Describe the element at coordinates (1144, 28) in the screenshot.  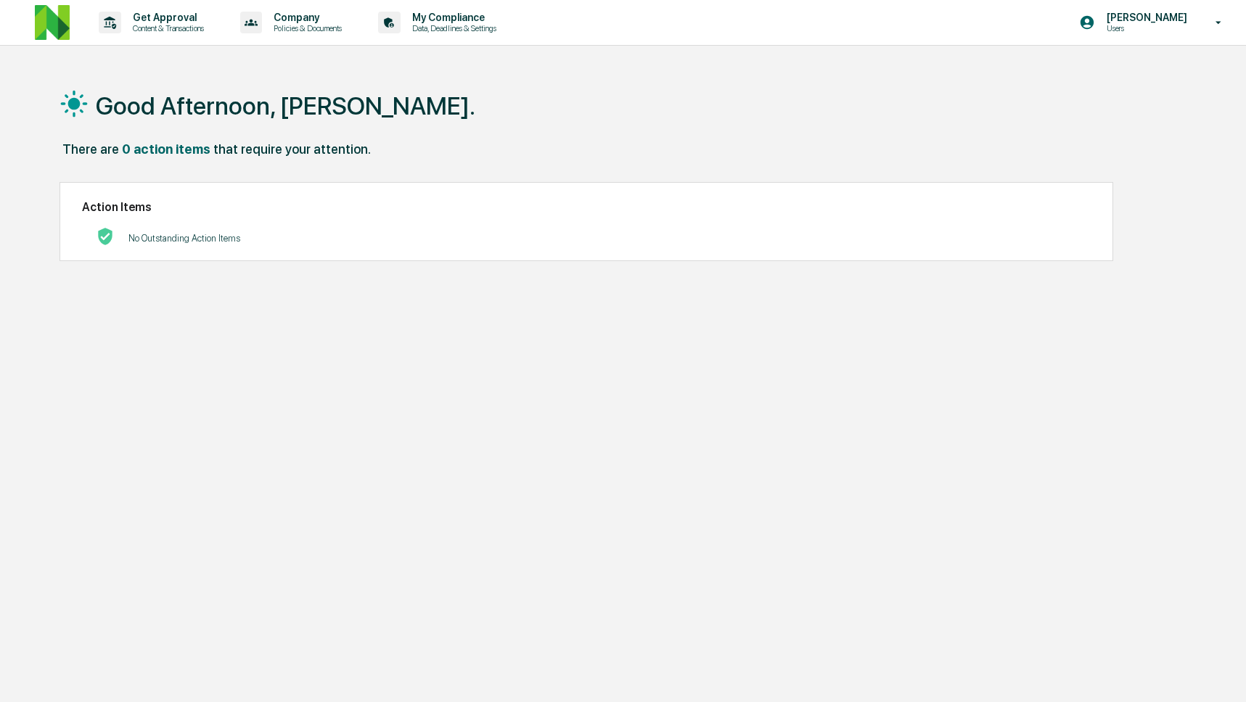
I see `p: Users` at that location.